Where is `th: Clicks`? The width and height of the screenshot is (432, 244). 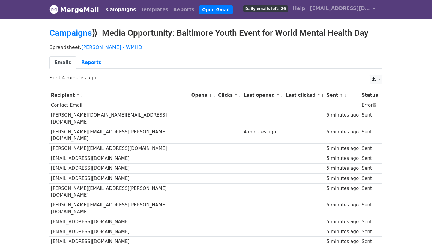
th: Clicks is located at coordinates (229, 95).